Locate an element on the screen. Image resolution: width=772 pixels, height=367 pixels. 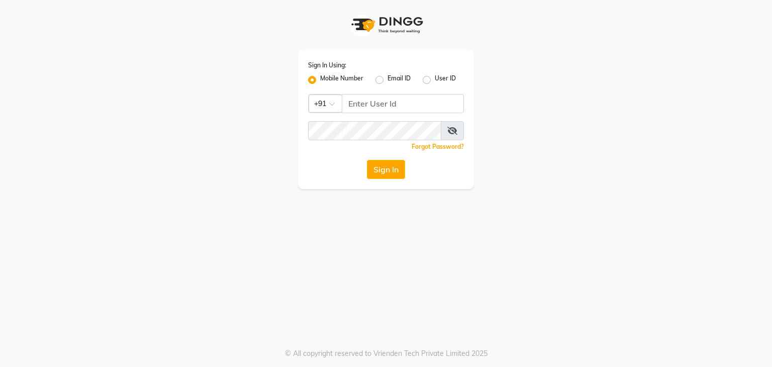
label: Mobile Number is located at coordinates (342, 80).